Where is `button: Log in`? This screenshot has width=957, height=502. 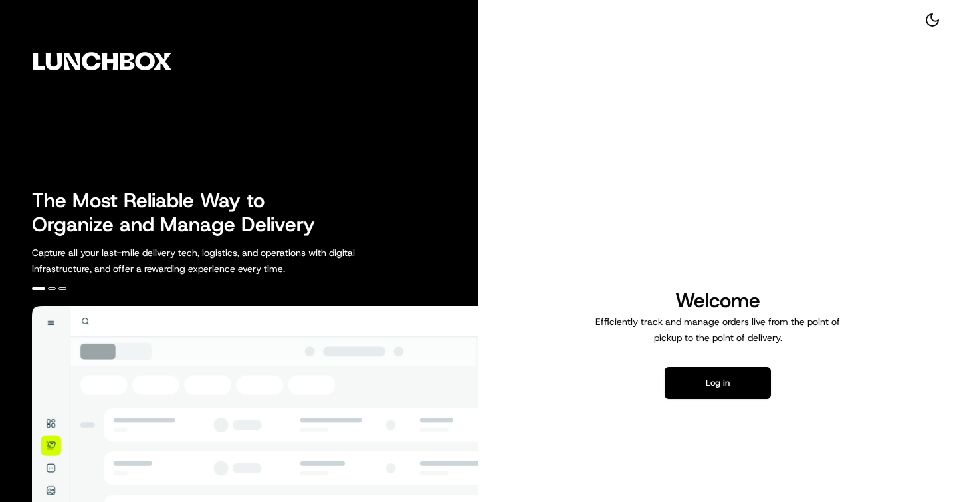 button: Log in is located at coordinates (718, 383).